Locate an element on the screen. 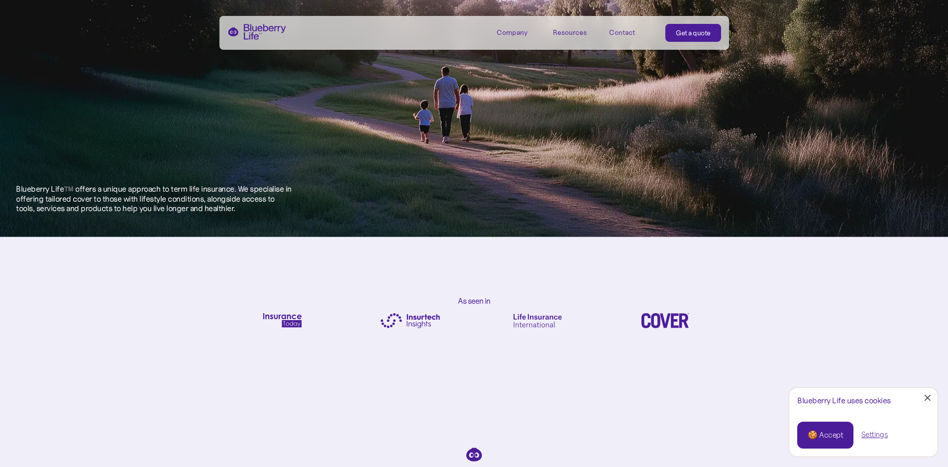 This screenshot has height=467, width=948. a: home is located at coordinates (257, 32).